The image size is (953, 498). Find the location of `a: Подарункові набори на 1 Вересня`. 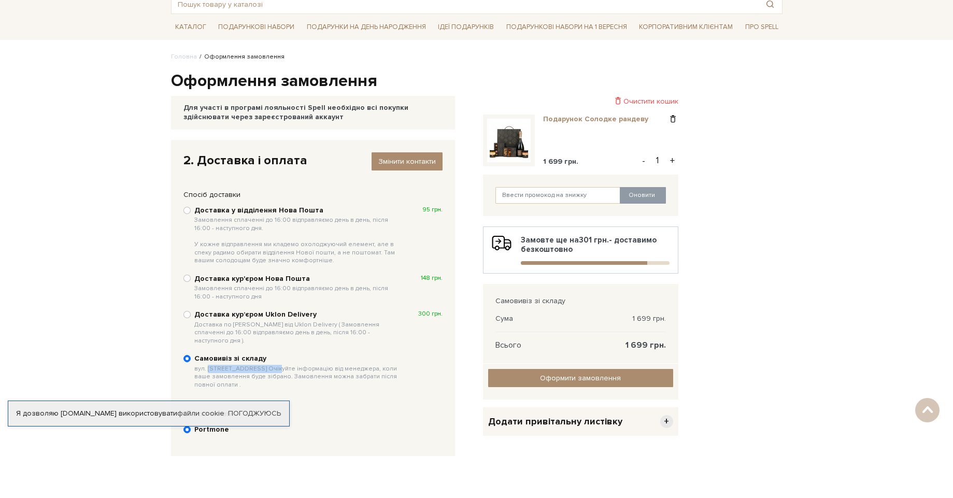

a: Подарункові набори на 1 Вересня is located at coordinates (567, 27).